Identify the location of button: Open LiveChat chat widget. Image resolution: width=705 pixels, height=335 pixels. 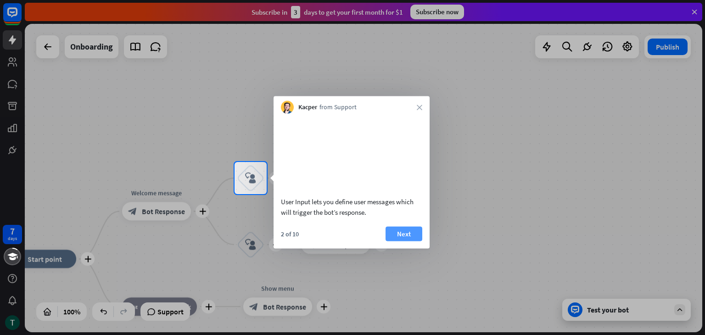
(21, 17).